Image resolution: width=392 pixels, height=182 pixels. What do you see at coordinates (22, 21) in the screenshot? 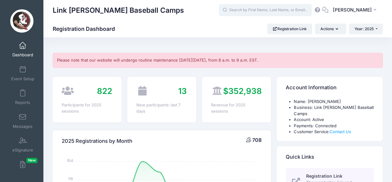
I see `img: Link Jarrett Baseball Camps` at bounding box center [22, 21].